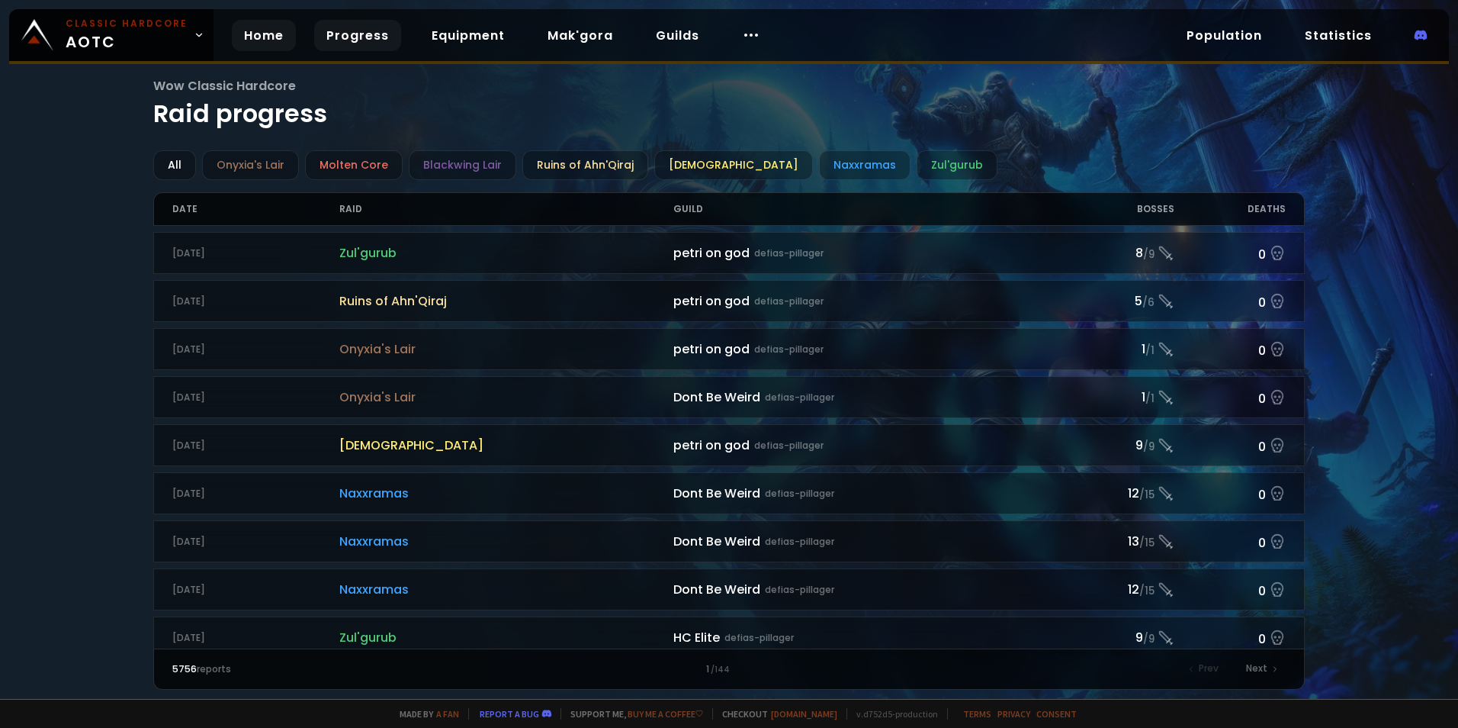 The height and width of the screenshot is (728, 1458). What do you see at coordinates (425, 713) in the screenshot?
I see `span: Made by` at bounding box center [425, 713].